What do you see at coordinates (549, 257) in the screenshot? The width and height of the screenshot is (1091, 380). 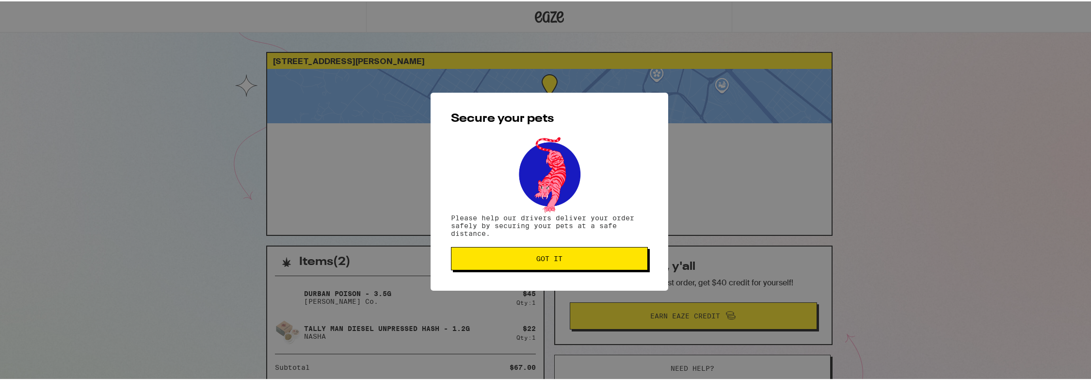 I see `button: Got it` at bounding box center [549, 257].